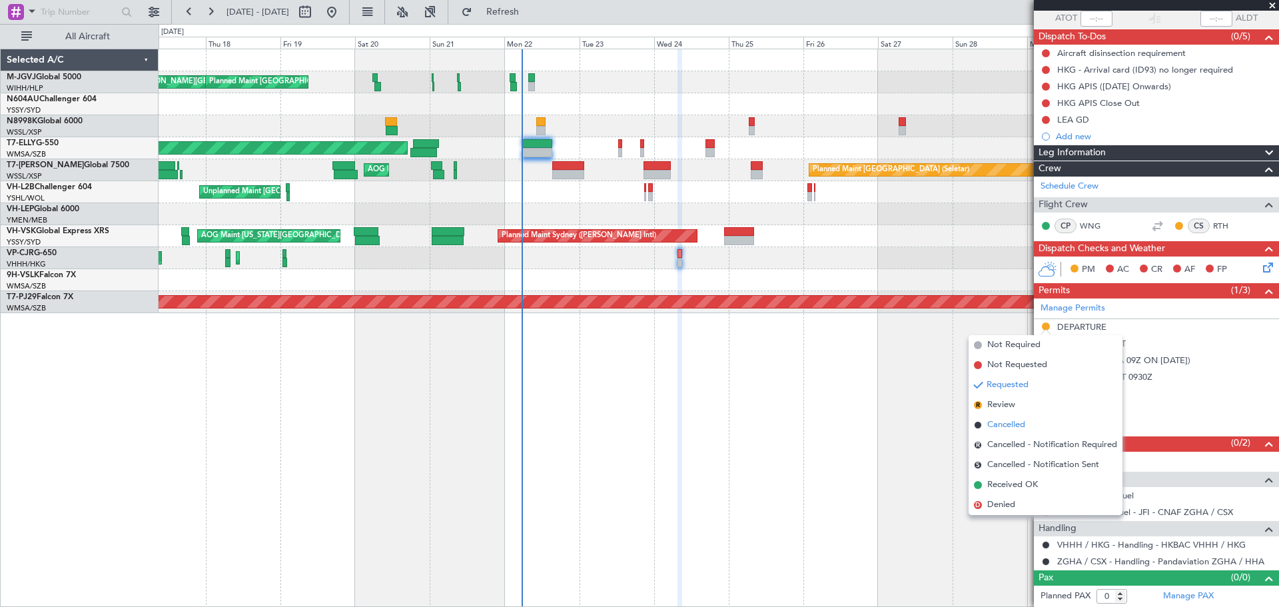 Image resolution: width=1279 pixels, height=607 pixels. I want to click on a: Schedule Crew, so click(1069, 186).